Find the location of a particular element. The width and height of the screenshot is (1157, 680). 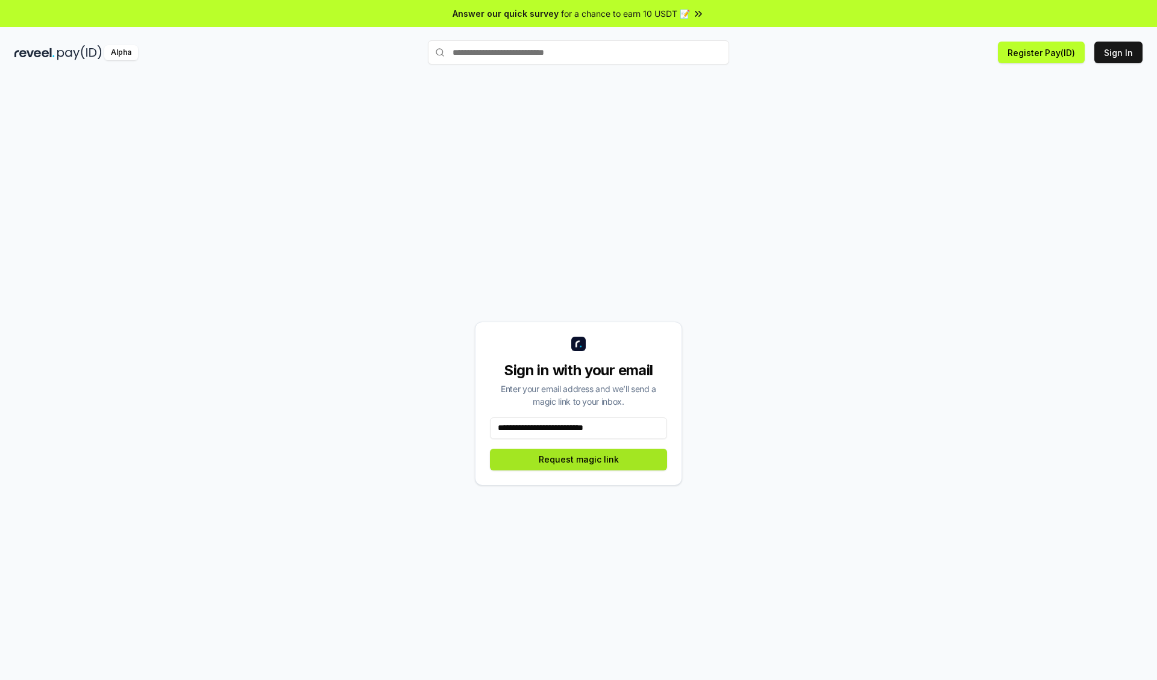

div: Sign in with your email is located at coordinates (578, 371).